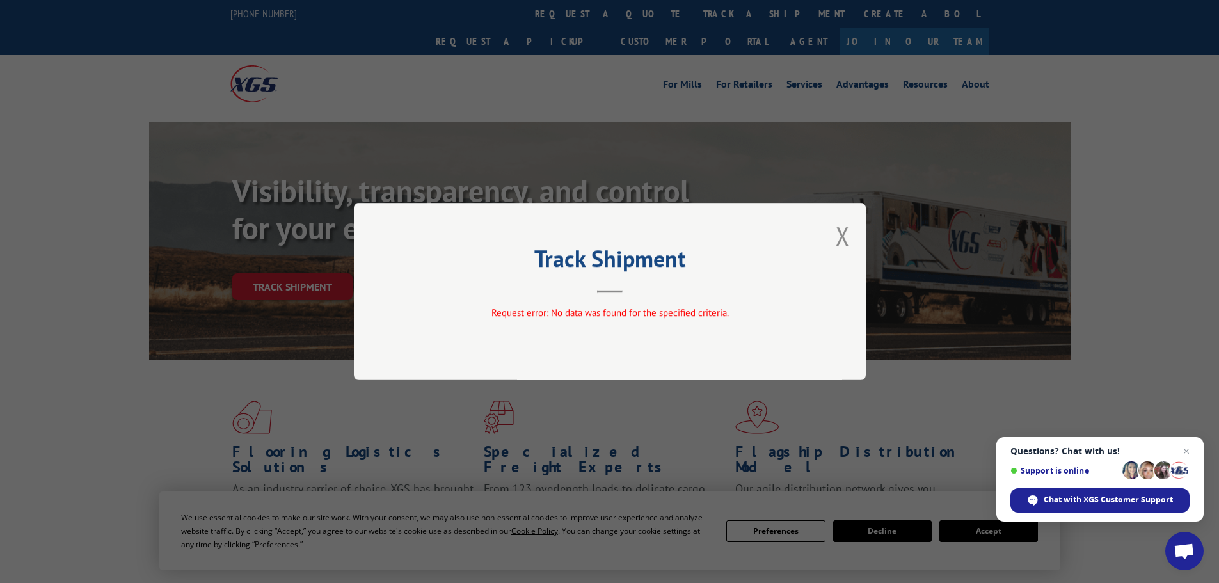 The width and height of the screenshot is (1219, 583). I want to click on span: Chat with XGS Customer Support, so click(1109, 500).